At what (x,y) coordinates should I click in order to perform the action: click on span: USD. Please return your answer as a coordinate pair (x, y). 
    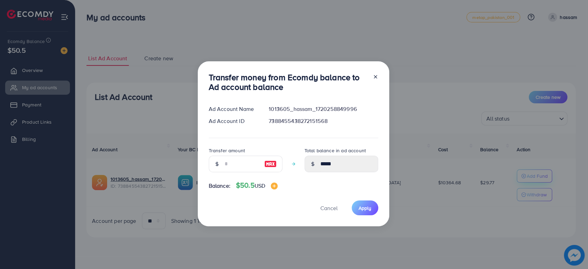
    Looking at the image, I should click on (260, 186).